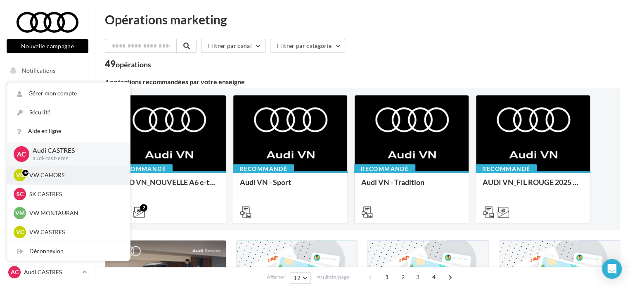 The width and height of the screenshot is (630, 287). I want to click on button: Nouvelle campagne, so click(47, 46).